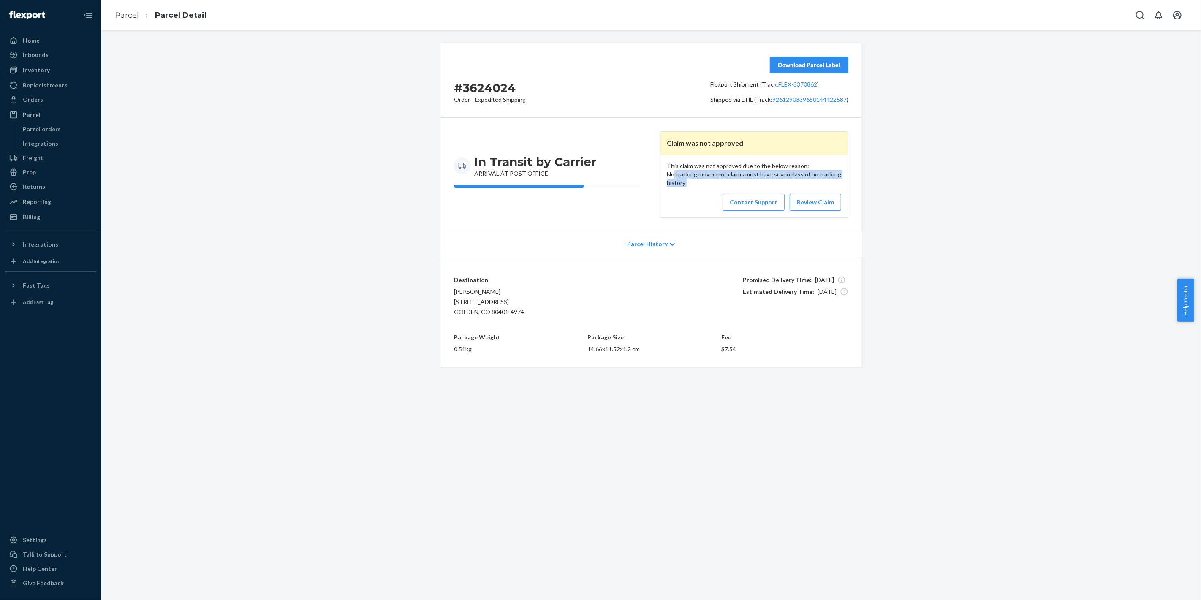  I want to click on div: Fast Tags, so click(36, 285).